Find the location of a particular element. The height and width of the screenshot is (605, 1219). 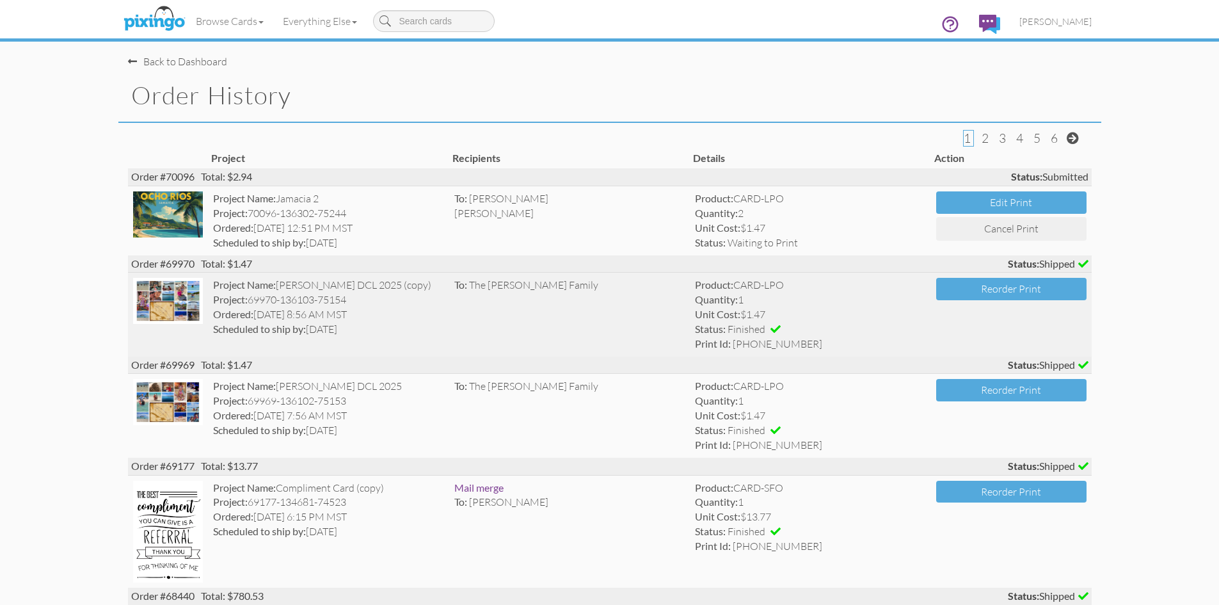

th: Action is located at coordinates (1011, 158).